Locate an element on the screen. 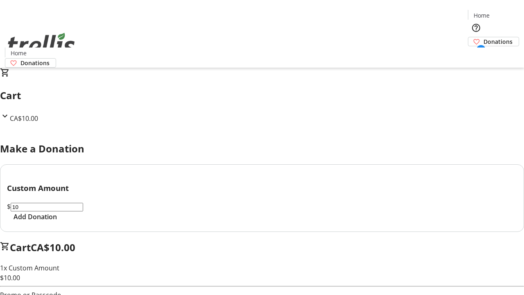 The height and width of the screenshot is (295, 524). img: Orient E2E Organization mbGOeGc8dg's Logo is located at coordinates (41, 44).